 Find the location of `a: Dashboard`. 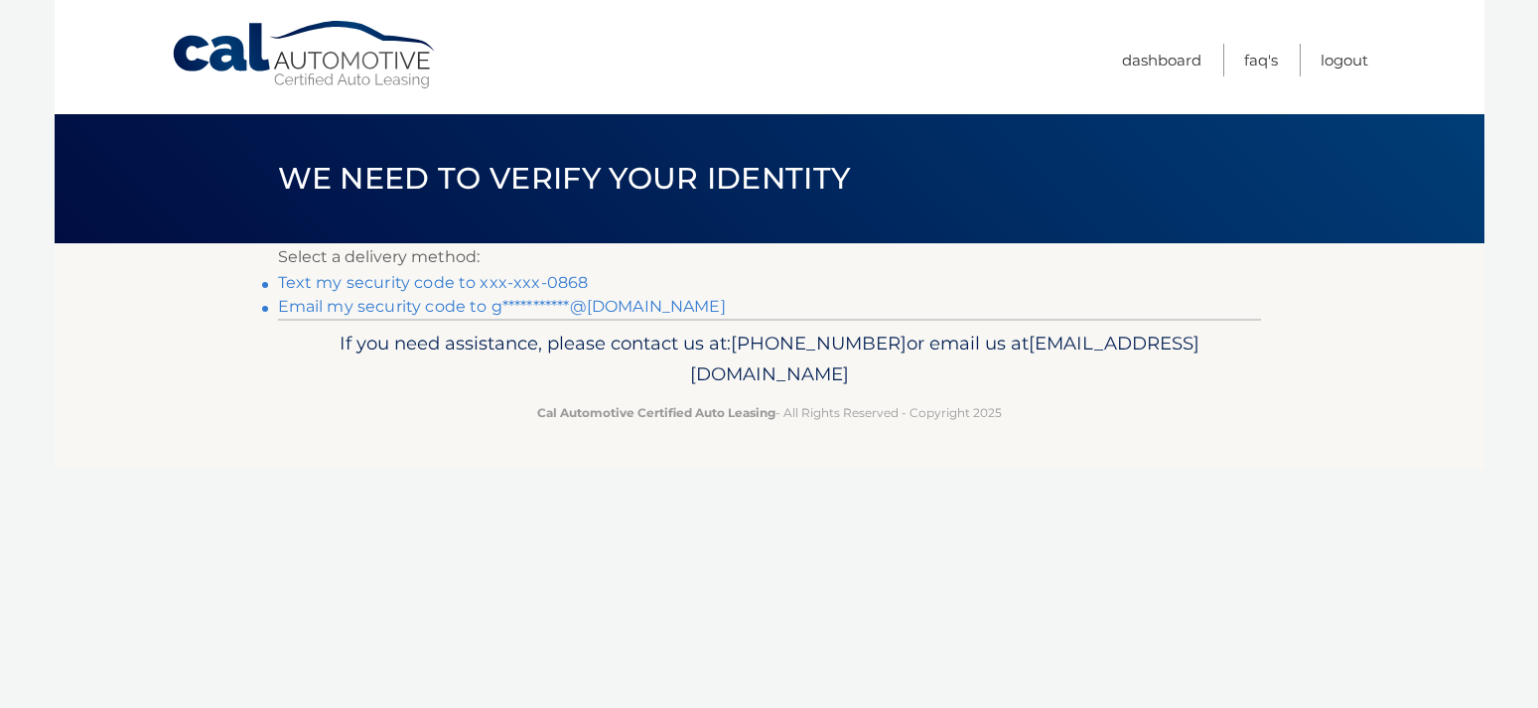

a: Dashboard is located at coordinates (1162, 60).